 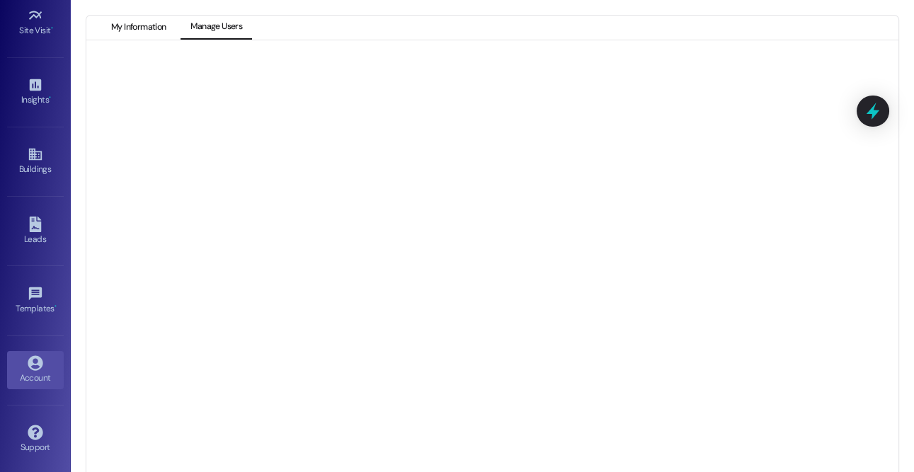 What do you see at coordinates (35, 301) in the screenshot?
I see `a: Templates •` at bounding box center [35, 301].